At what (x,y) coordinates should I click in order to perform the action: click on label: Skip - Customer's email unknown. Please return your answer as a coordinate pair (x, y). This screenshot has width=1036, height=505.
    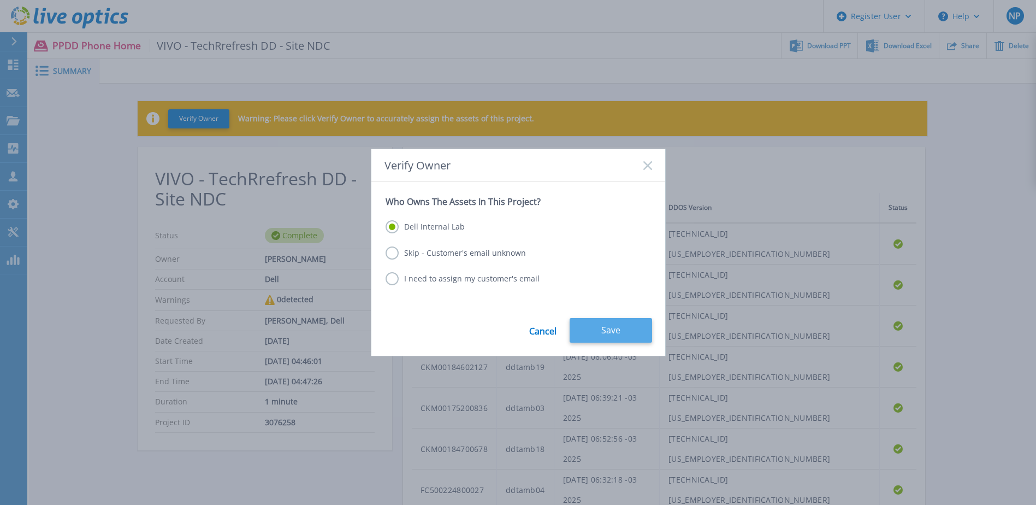
    Looking at the image, I should click on (455, 253).